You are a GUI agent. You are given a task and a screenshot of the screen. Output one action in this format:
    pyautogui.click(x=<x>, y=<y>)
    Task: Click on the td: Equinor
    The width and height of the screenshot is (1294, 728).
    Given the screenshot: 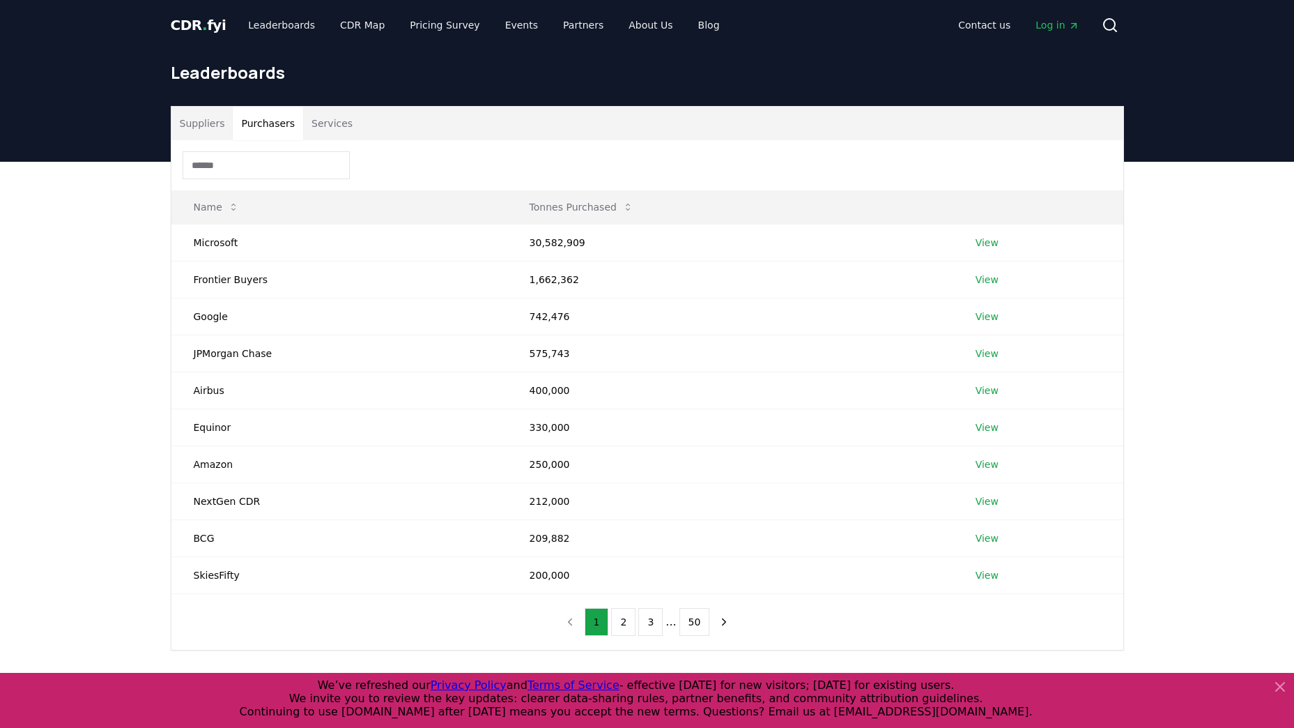 What is the action you would take?
    pyautogui.click(x=339, y=426)
    